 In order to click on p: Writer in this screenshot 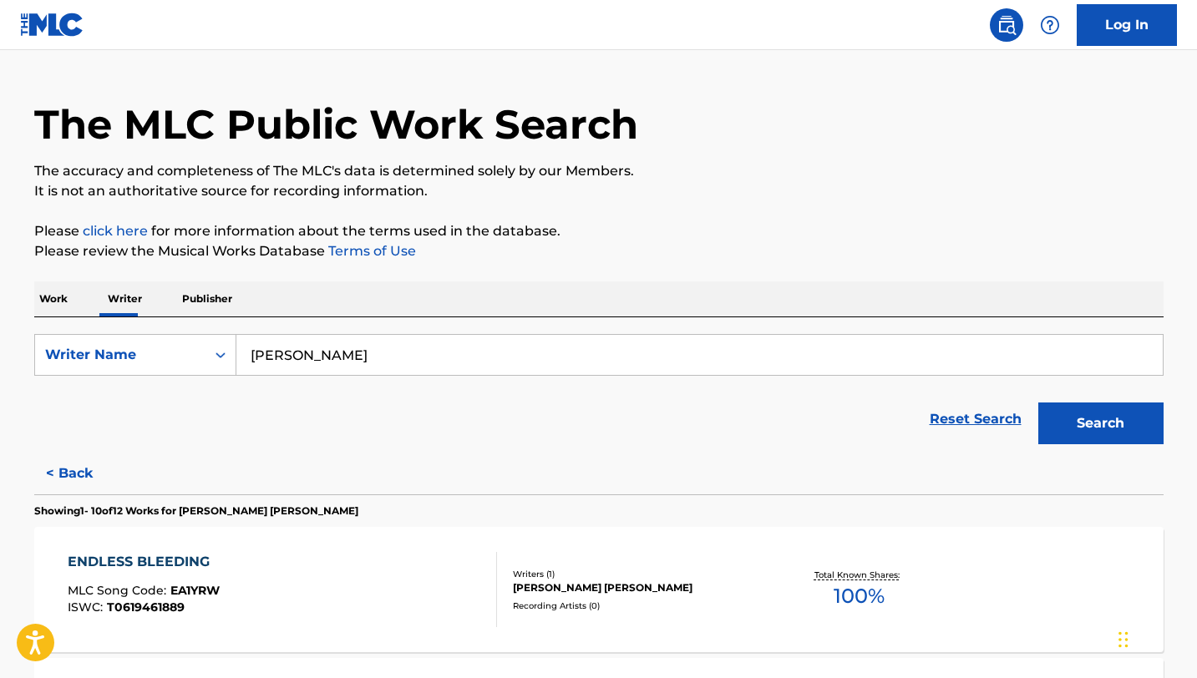, I will do `click(124, 299)`.